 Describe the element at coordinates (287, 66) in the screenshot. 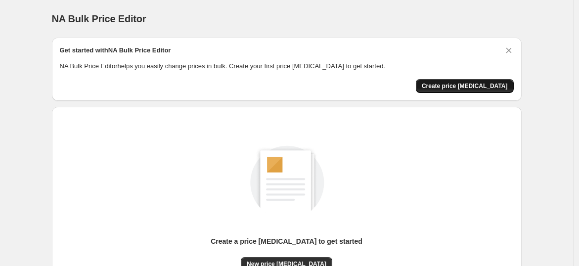

I see `p: NA Bulk Price Editor helps you easily change prices in bulk. Create your first price [MEDICAL_DAT...` at that location.